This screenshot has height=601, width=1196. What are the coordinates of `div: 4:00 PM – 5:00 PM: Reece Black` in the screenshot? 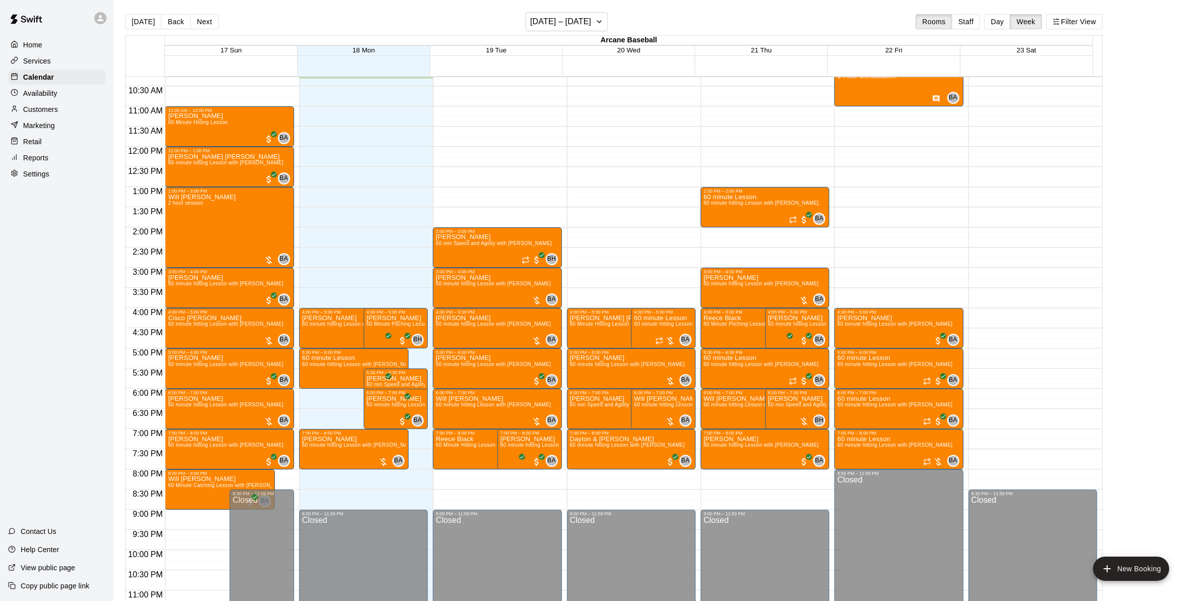 It's located at (755, 328).